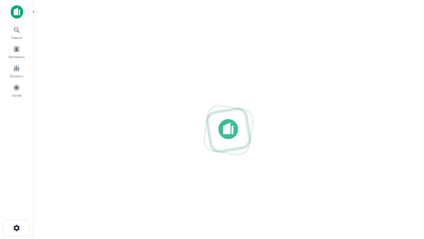  Describe the element at coordinates (17, 52) in the screenshot. I see `a: Borrowers` at that location.